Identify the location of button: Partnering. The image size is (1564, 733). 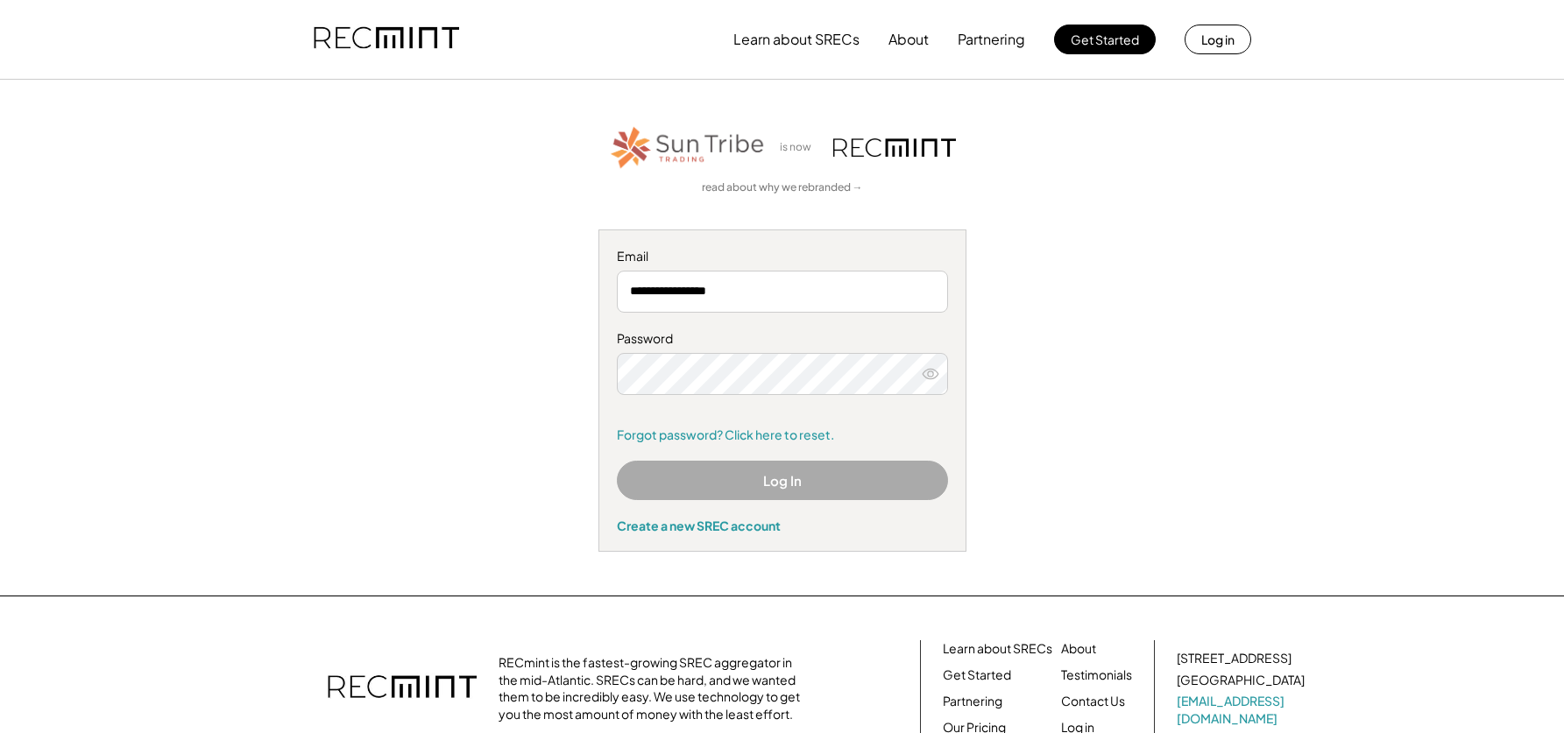
(991, 39).